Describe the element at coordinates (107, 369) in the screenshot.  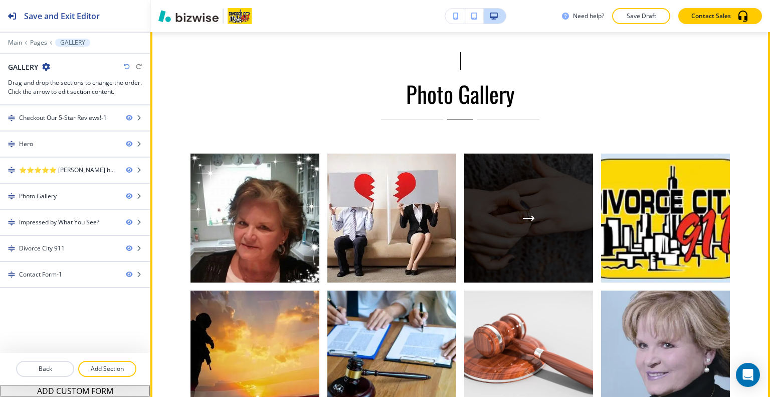
I see `button: Add Section` at that location.